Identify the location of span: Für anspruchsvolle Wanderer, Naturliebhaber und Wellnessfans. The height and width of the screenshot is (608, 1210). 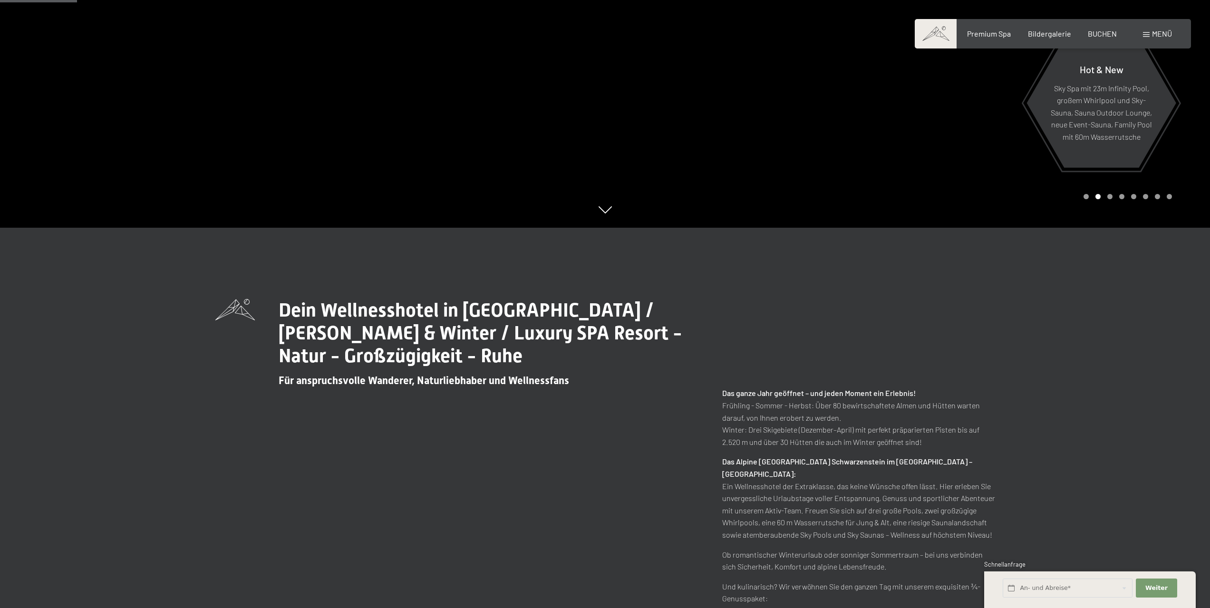
(424, 380).